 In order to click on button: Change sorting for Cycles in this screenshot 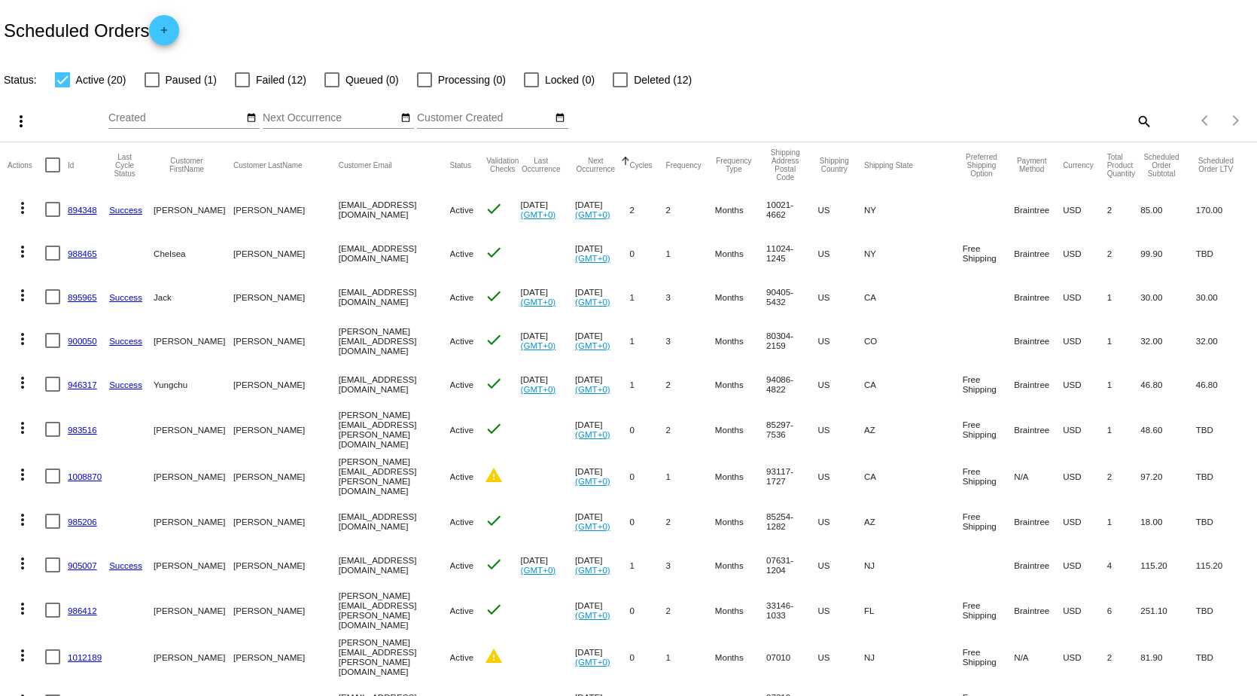, I will do `click(642, 165)`.